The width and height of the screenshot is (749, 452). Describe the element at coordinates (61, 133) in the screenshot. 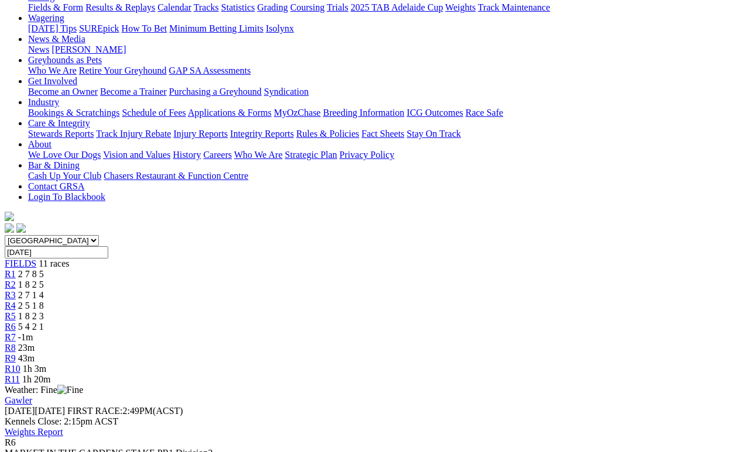

I see `a: Stewards Reports` at that location.